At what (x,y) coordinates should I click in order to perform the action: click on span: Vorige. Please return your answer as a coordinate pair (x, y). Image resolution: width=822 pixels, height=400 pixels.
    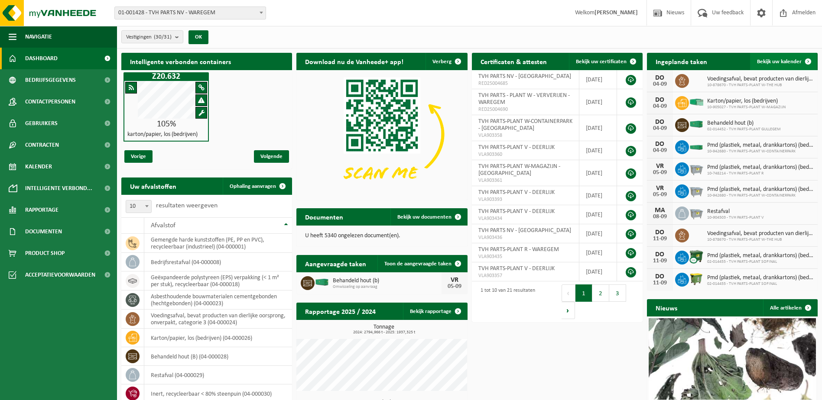
    Looking at the image, I should click on (138, 156).